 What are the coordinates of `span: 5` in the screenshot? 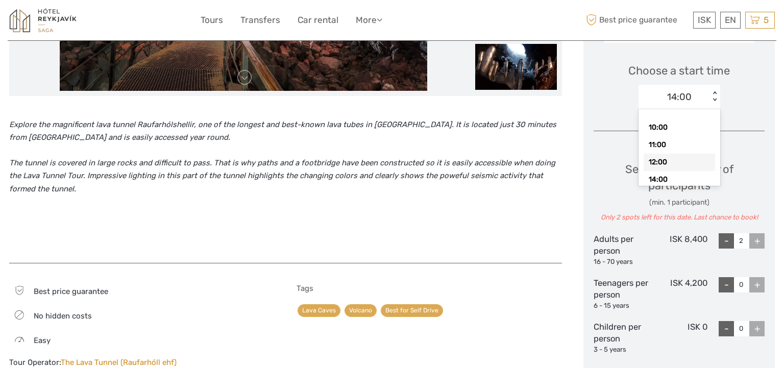 It's located at (766, 20).